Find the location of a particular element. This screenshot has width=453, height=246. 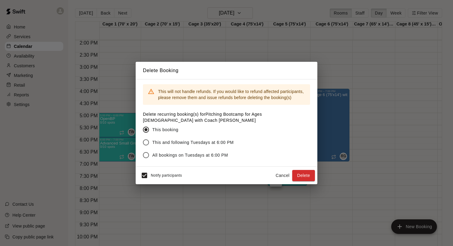

span: This booking is located at coordinates (165, 130).